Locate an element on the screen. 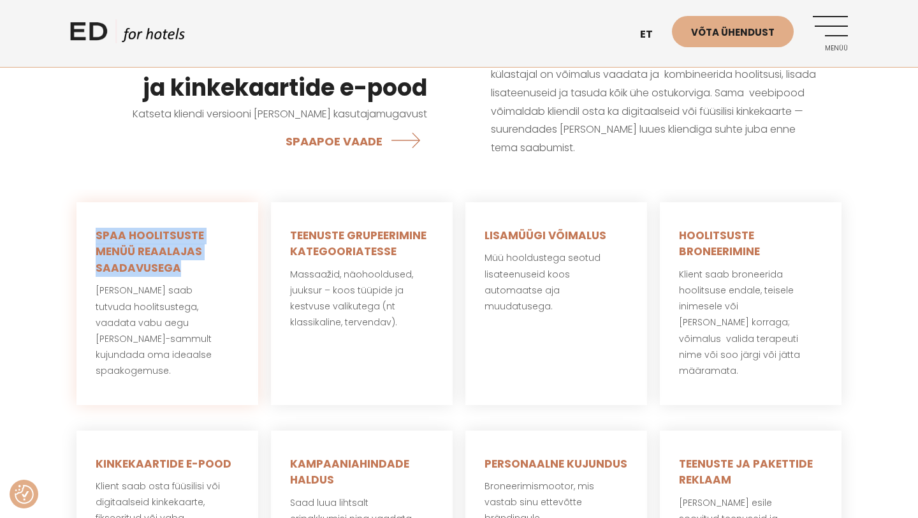  img: Revisit consent button is located at coordinates (24, 494).